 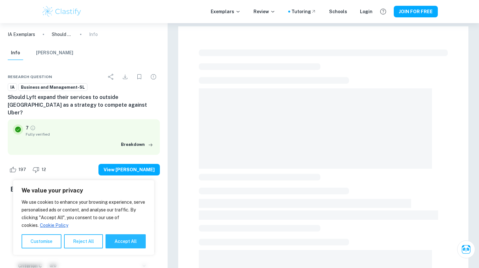 What do you see at coordinates (19, 170) in the screenshot?
I see `div: Like` at bounding box center [19, 170].